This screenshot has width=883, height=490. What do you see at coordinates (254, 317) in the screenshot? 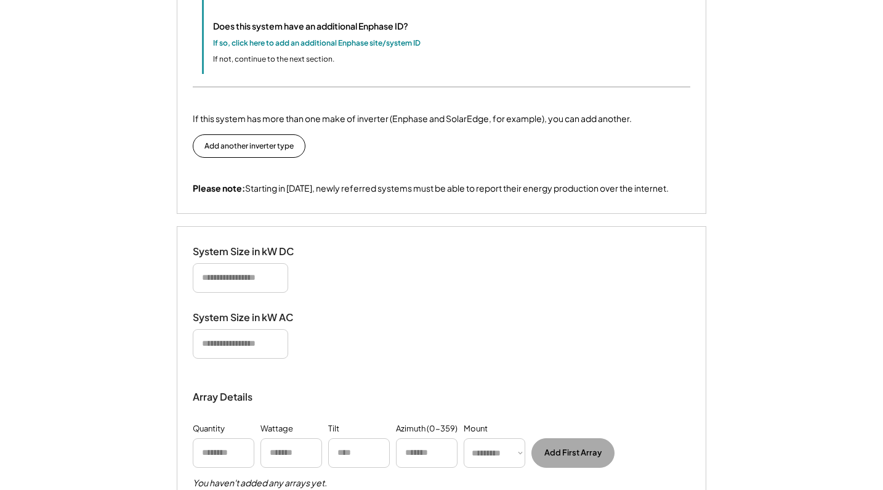
I see `div: System Size in kW AC` at bounding box center [254, 317].